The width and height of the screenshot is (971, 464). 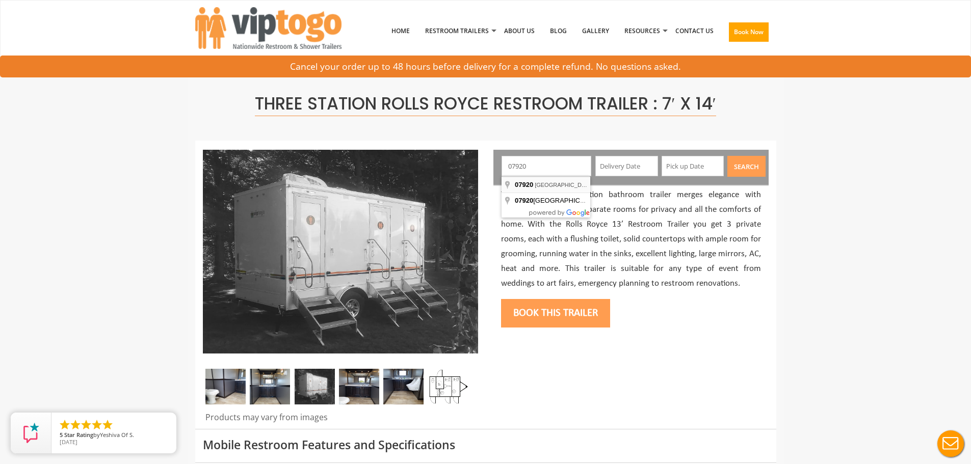 I want to click on span: by, so click(x=114, y=436).